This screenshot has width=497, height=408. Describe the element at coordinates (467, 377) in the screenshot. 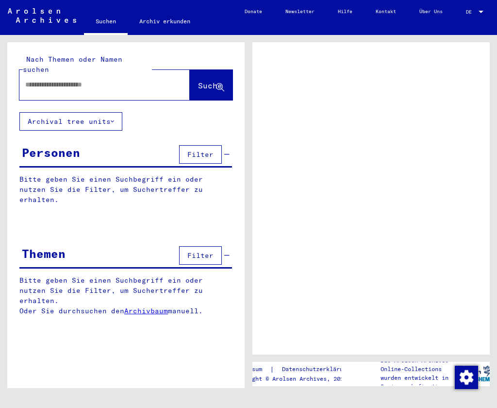

I see `img: Zustimmung ändern` at that location.